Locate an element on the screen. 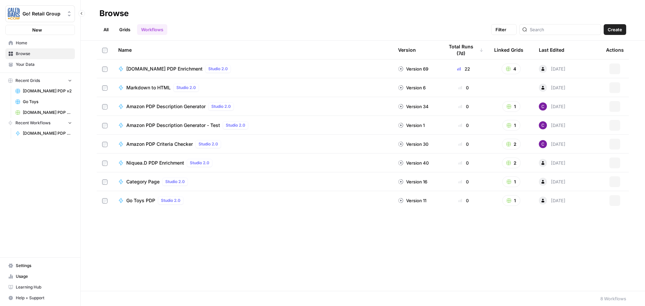 This screenshot has width=645, height=306. span: Amazon PDP Criteria Checker is located at coordinates (160, 144).